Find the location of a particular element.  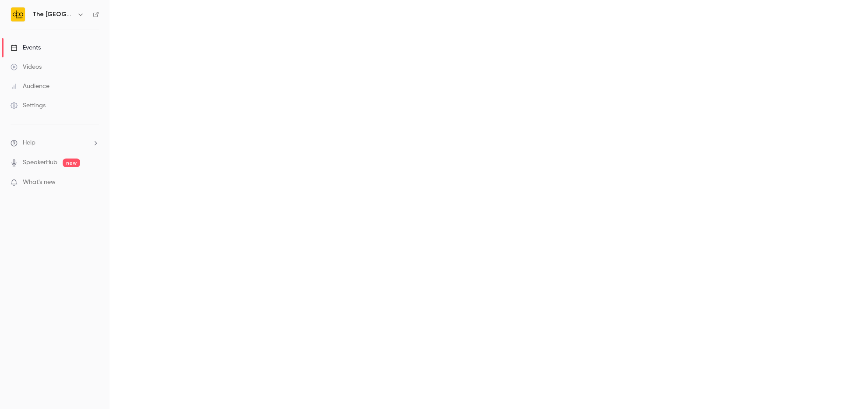

span: What's new is located at coordinates (39, 182).